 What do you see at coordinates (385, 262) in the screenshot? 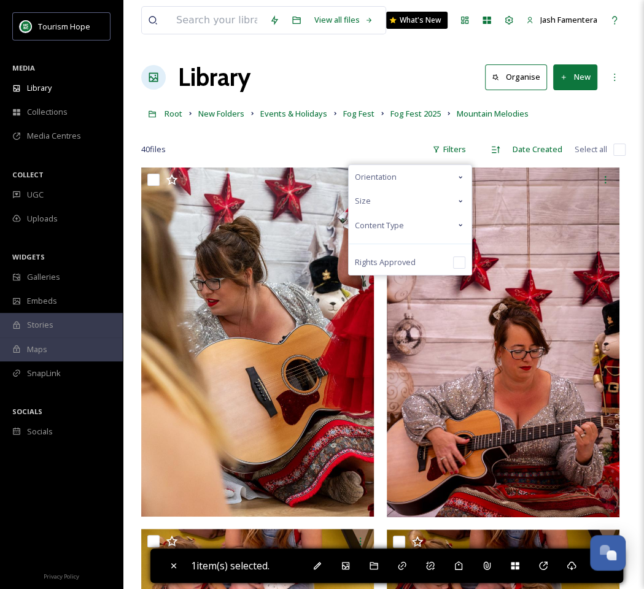
I see `span: Rights Approved` at bounding box center [385, 262].